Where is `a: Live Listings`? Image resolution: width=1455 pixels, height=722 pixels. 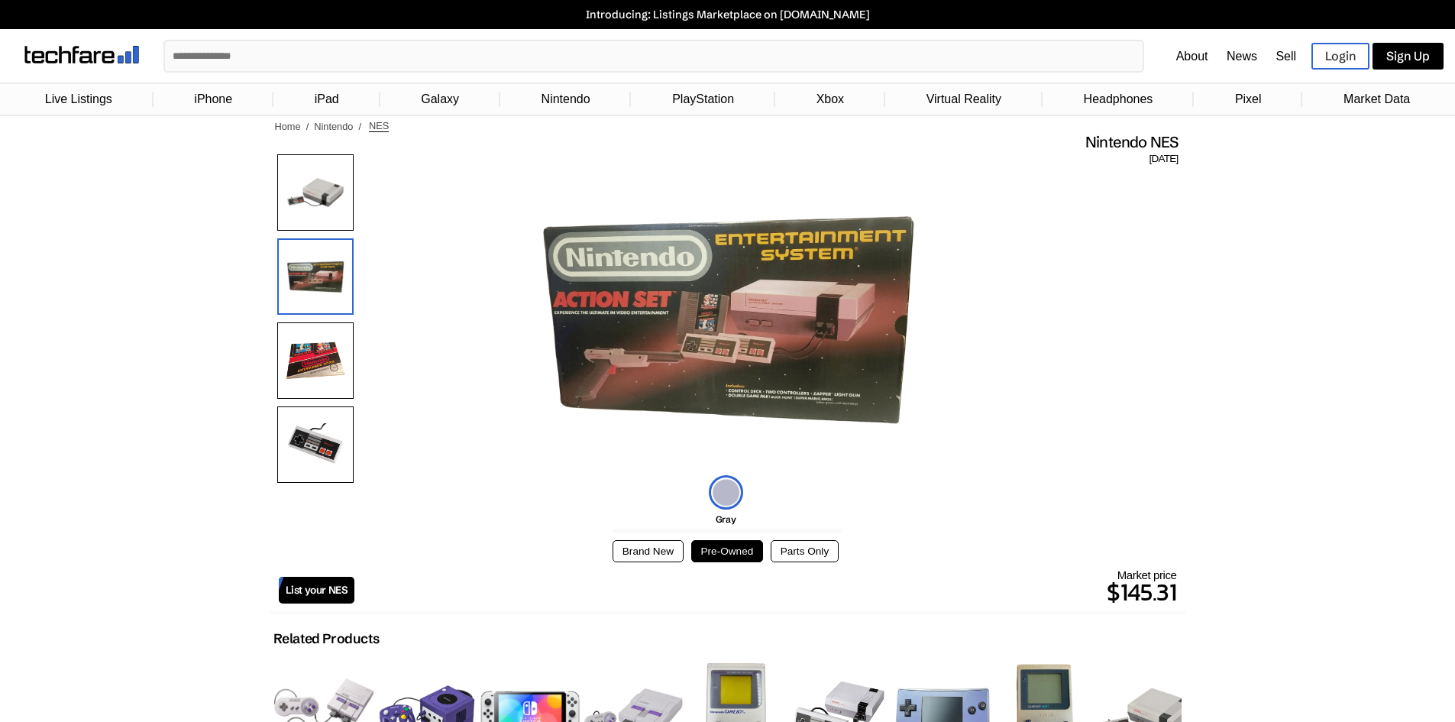
a: Live Listings is located at coordinates (79, 99).